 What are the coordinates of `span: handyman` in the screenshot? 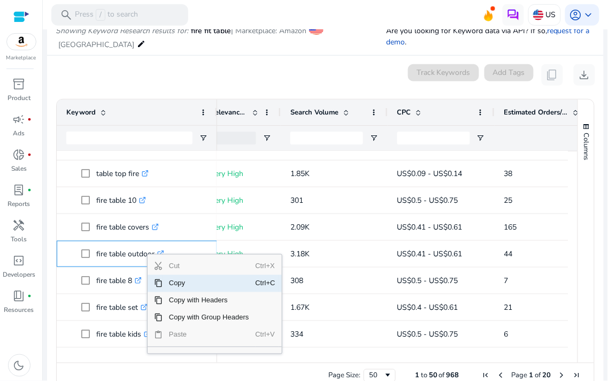 It's located at (19, 225).